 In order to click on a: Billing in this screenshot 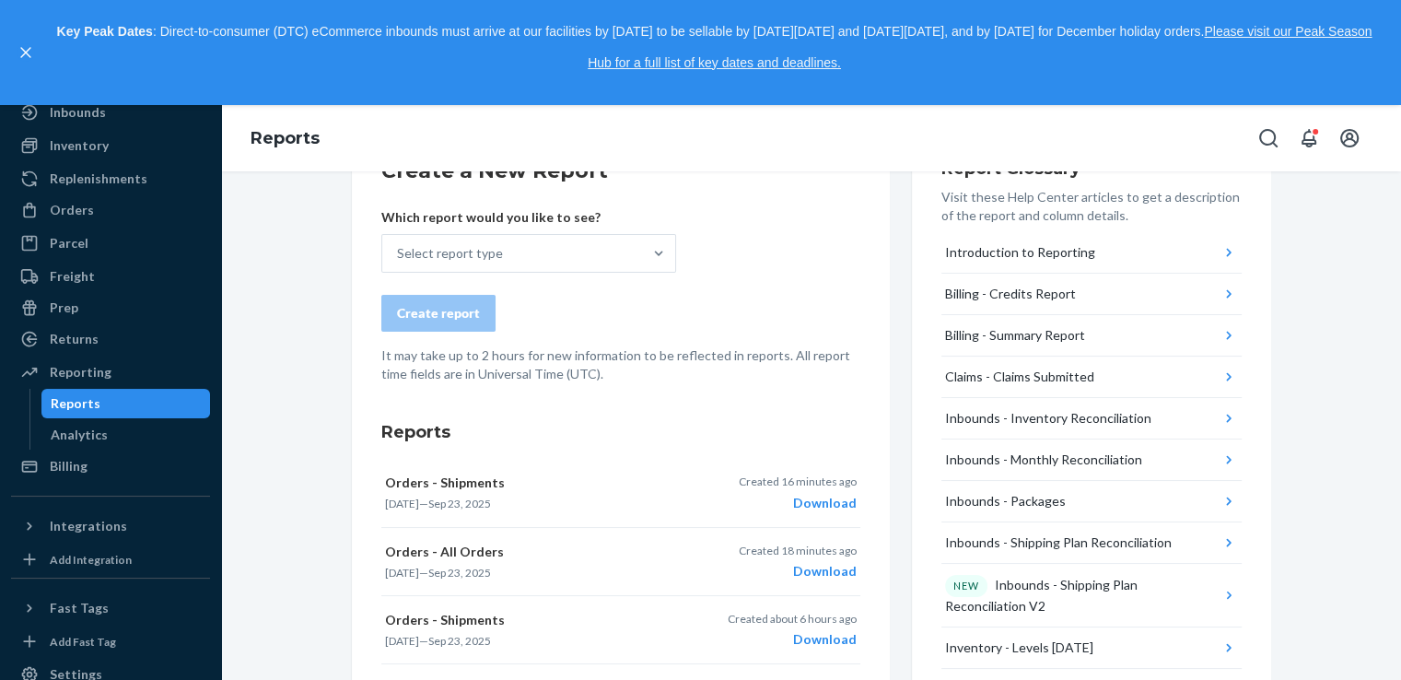, I will do `click(111, 466)`.